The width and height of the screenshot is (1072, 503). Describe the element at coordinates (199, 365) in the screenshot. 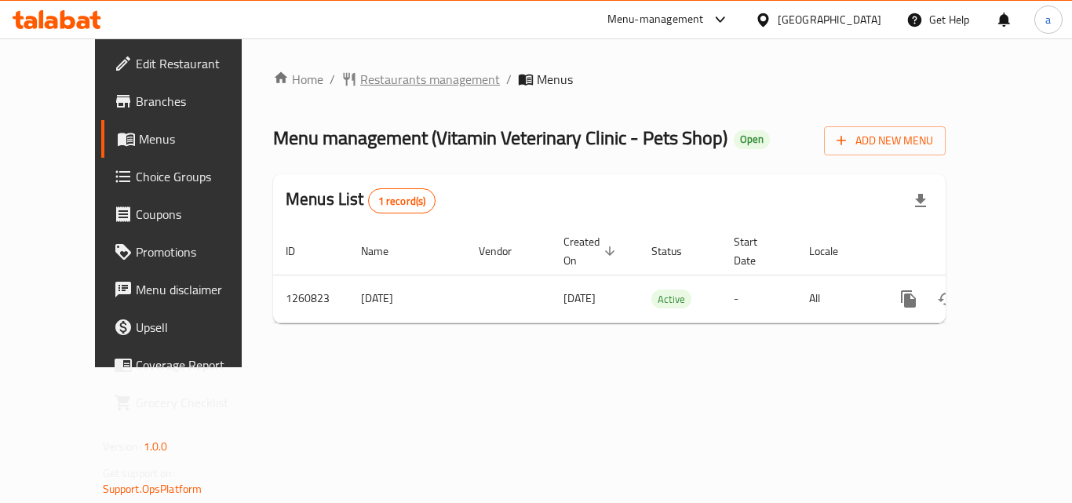

I see `span: Coverage Report` at that location.